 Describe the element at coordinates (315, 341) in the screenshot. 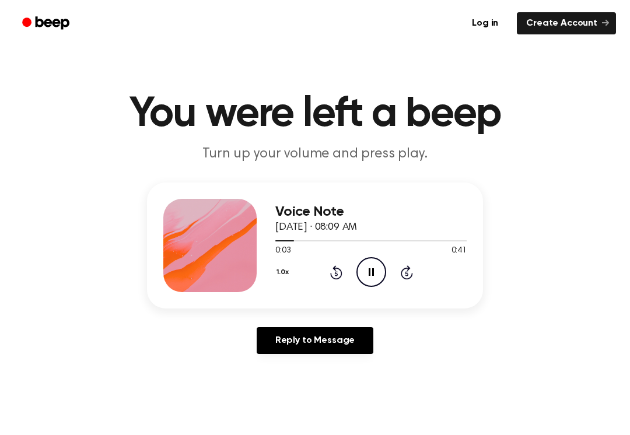

I see `a: Reply to Message` at that location.